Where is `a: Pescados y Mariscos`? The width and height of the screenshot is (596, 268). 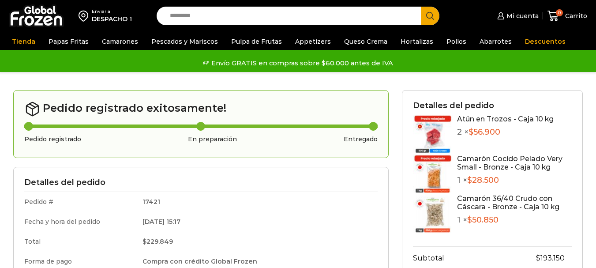 a: Pescados y Mariscos is located at coordinates (184, 41).